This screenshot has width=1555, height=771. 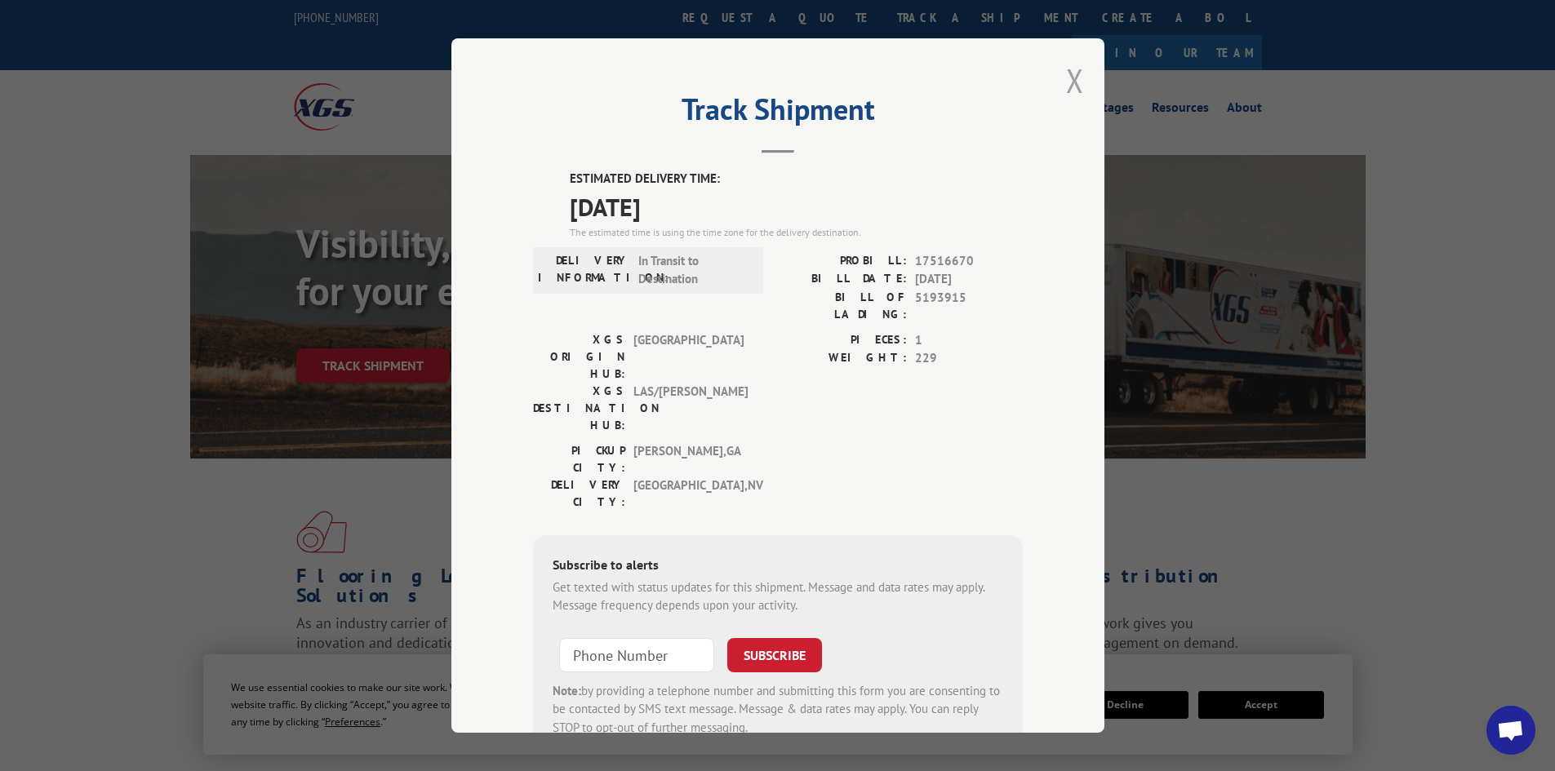 What do you see at coordinates (637, 656) in the screenshot?
I see `input: Phone Number` at bounding box center [637, 656].